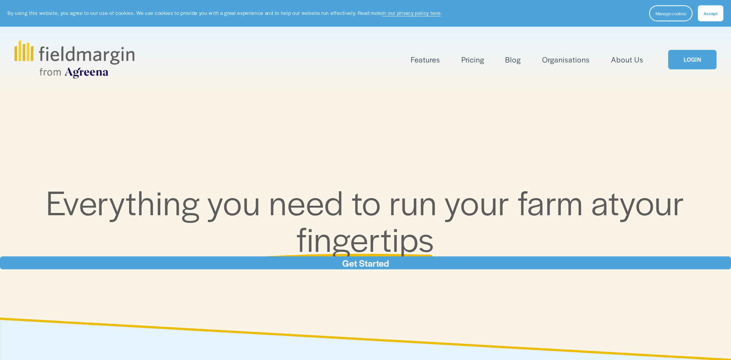  Describe the element at coordinates (710, 13) in the screenshot. I see `button: Accept` at that location.